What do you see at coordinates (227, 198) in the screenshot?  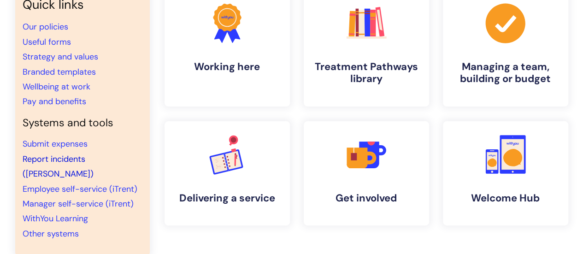 I see `h4: Delivering a service` at bounding box center [227, 198].